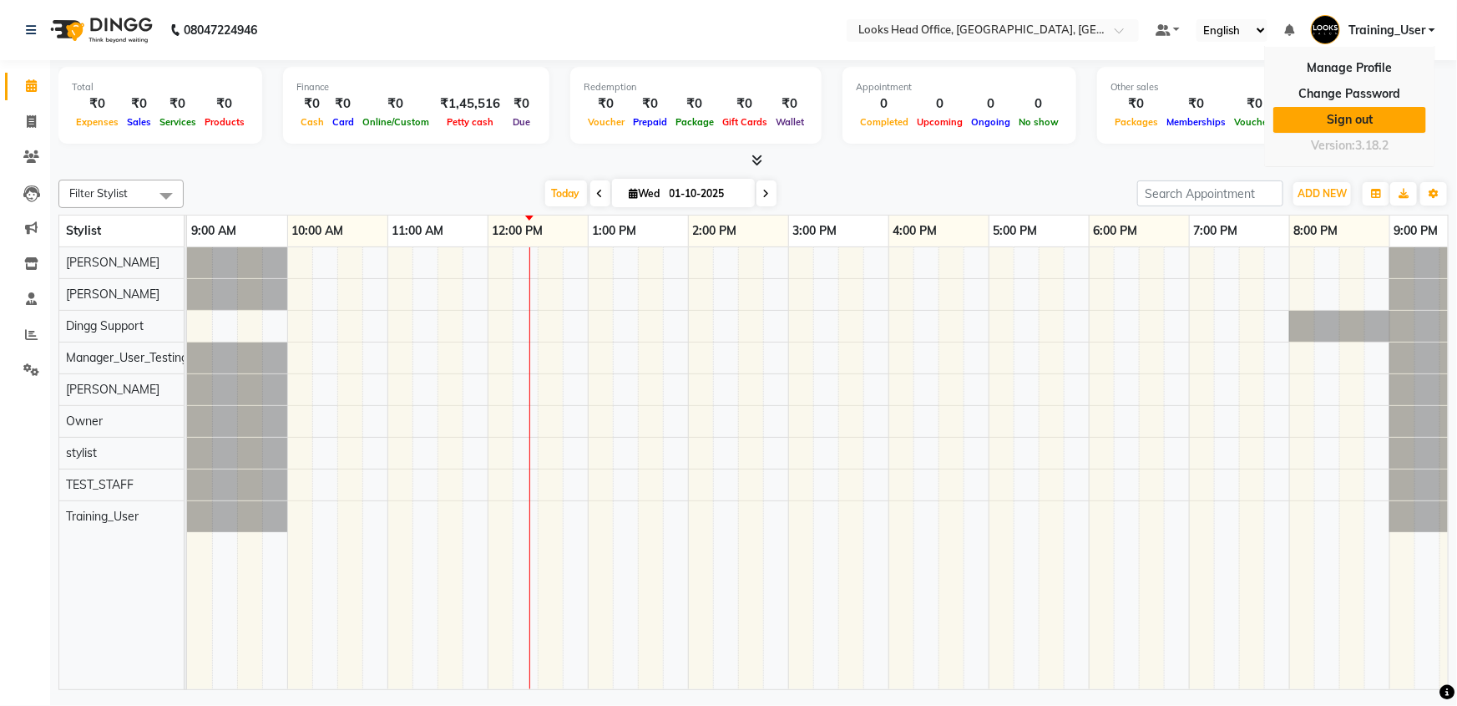 This screenshot has height=706, width=1457. What do you see at coordinates (178, 122) in the screenshot?
I see `span: Services` at bounding box center [178, 122].